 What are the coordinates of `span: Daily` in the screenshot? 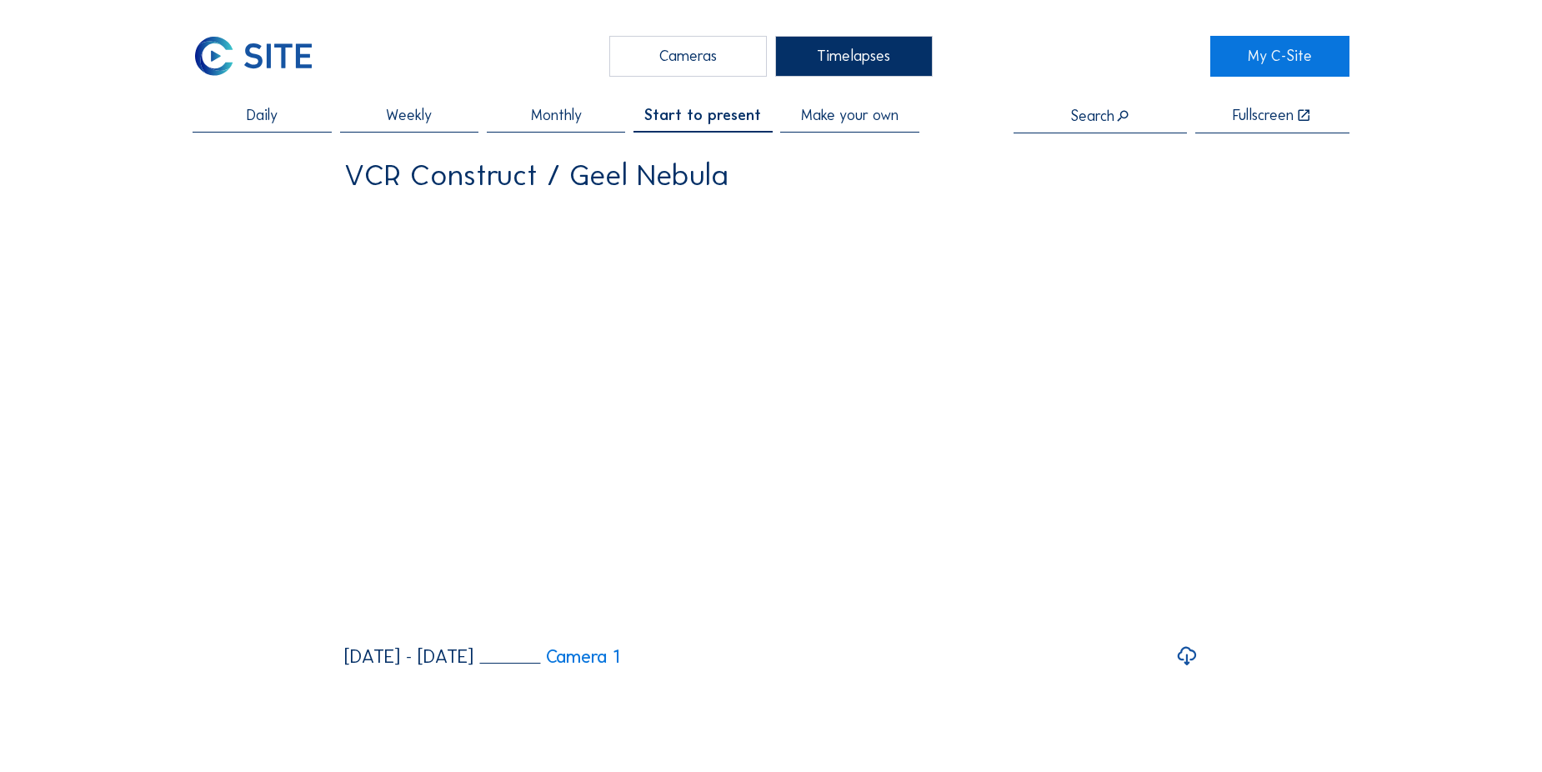 It's located at (262, 115).